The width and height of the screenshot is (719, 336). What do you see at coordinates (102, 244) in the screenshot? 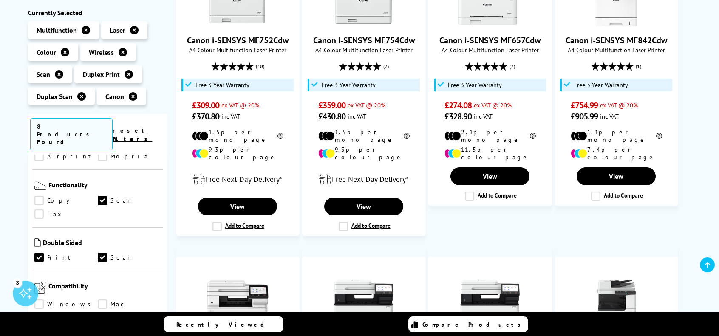
I see `span: Double Sided` at bounding box center [102, 244].